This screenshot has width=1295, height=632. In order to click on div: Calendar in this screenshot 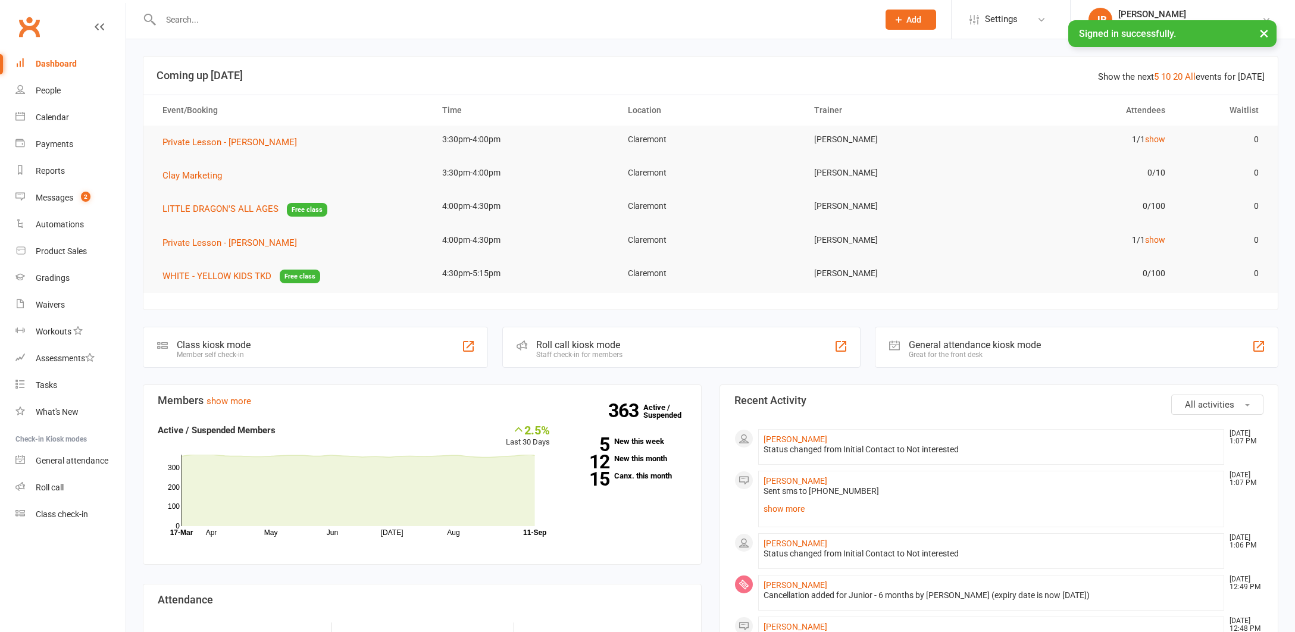, I will do `click(52, 117)`.